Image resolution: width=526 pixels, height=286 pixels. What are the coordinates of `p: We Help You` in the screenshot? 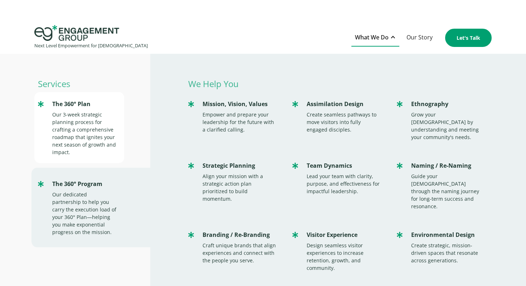 It's located at (338, 83).